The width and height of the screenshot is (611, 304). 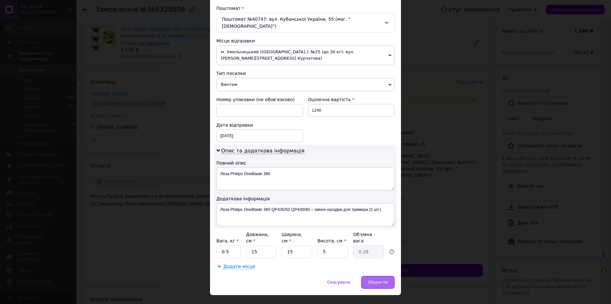 I want to click on div: Номер упаковки (не обов'язково), so click(x=260, y=99).